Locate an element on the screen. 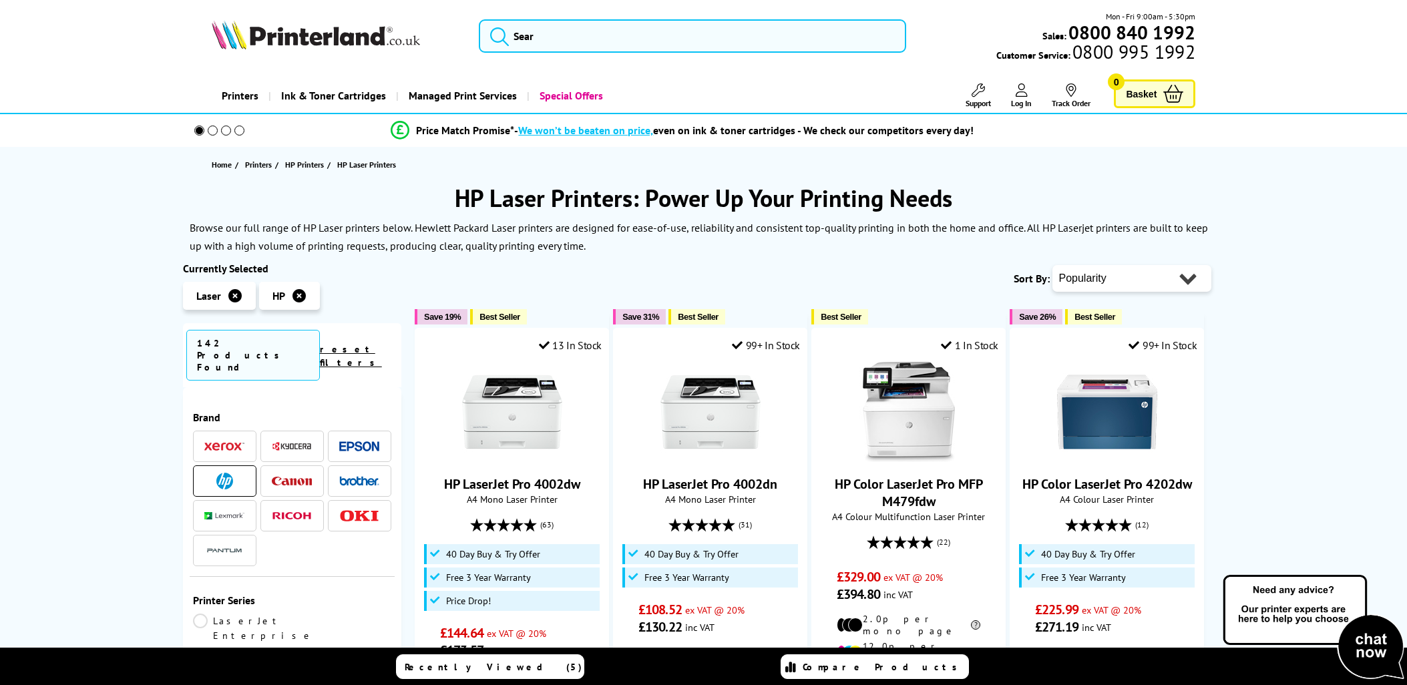 Image resolution: width=1407 pixels, height=685 pixels. img: Xerox is located at coordinates (224, 447).